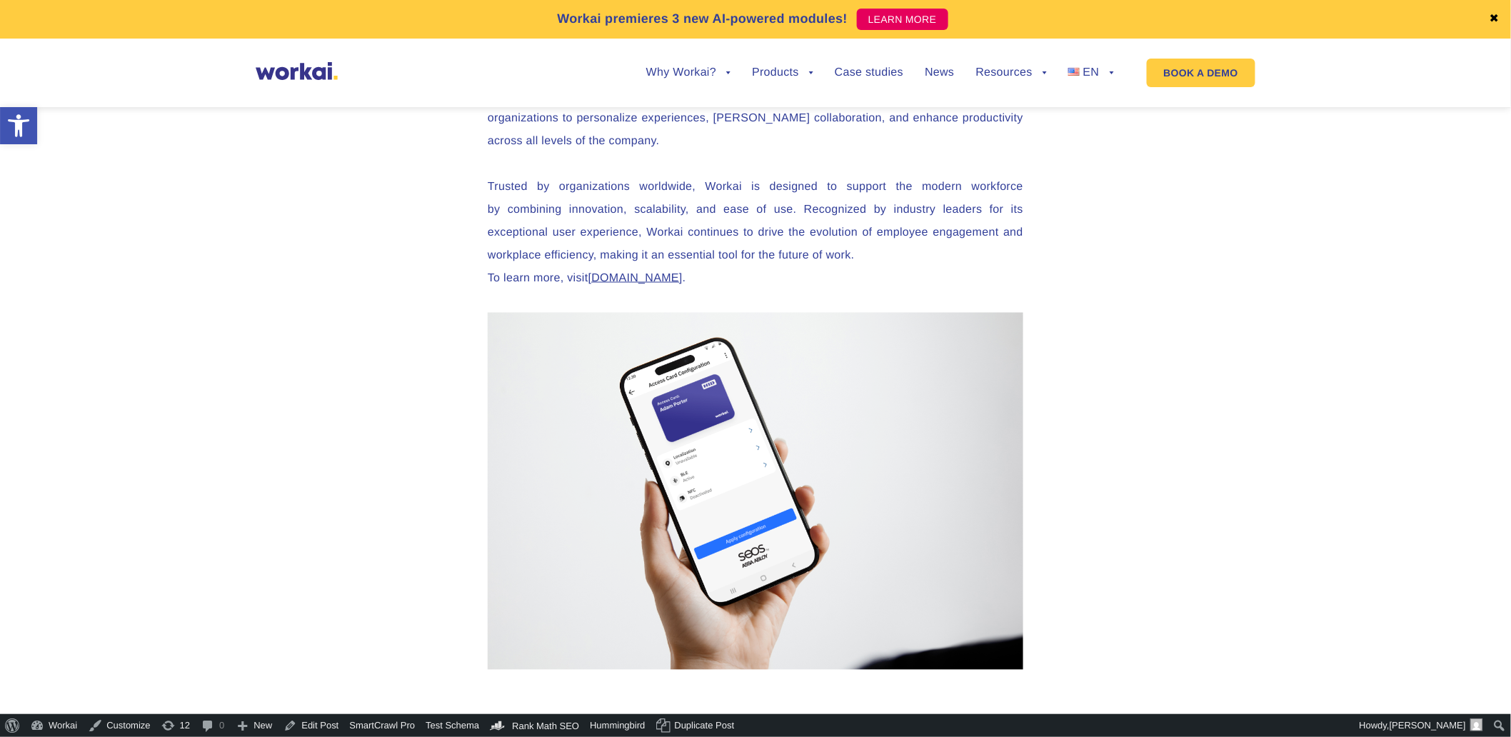 This screenshot has width=1511, height=737. Describe the element at coordinates (545, 725) in the screenshot. I see `span: Rank Math SEO` at that location.